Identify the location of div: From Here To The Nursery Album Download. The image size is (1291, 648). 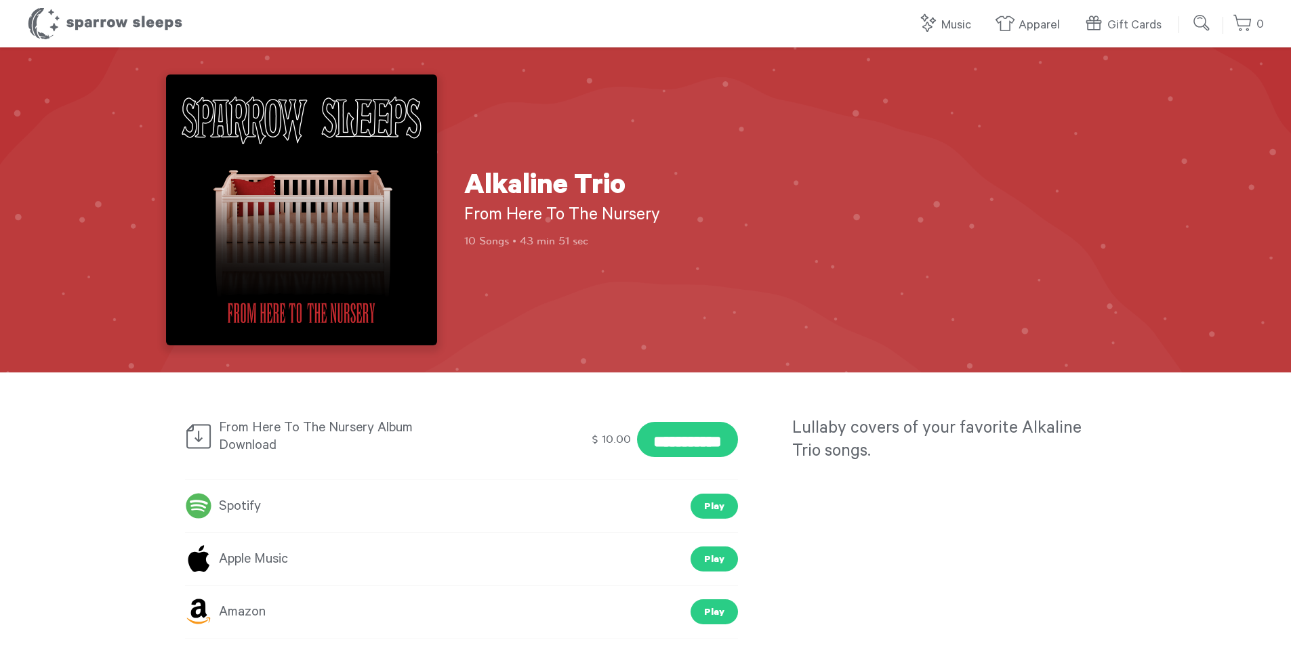
(327, 436).